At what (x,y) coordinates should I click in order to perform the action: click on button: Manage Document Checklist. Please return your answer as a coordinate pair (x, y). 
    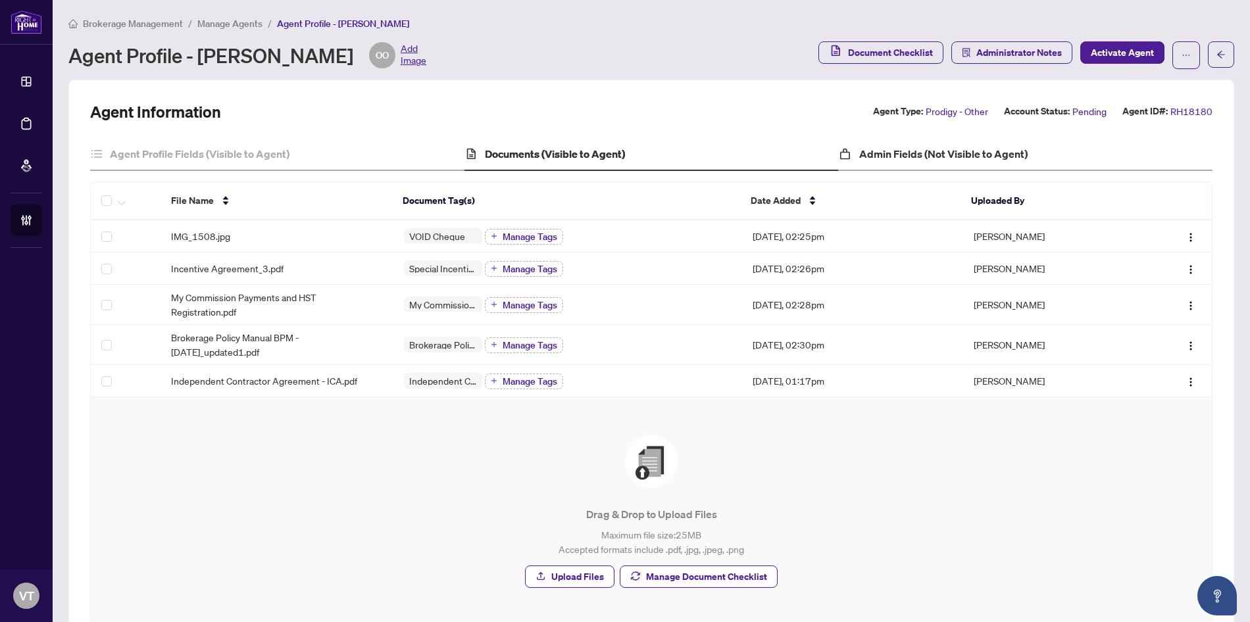
    Looking at the image, I should click on (699, 577).